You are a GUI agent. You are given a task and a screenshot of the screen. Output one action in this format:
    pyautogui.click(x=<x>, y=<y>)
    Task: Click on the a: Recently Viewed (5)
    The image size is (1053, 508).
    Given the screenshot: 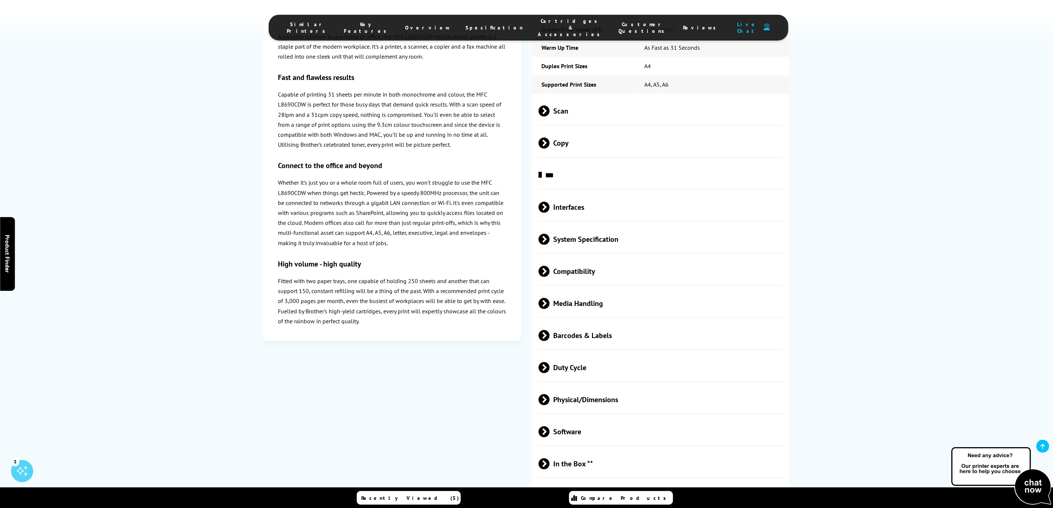 What is the action you would take?
    pyautogui.click(x=409, y=498)
    